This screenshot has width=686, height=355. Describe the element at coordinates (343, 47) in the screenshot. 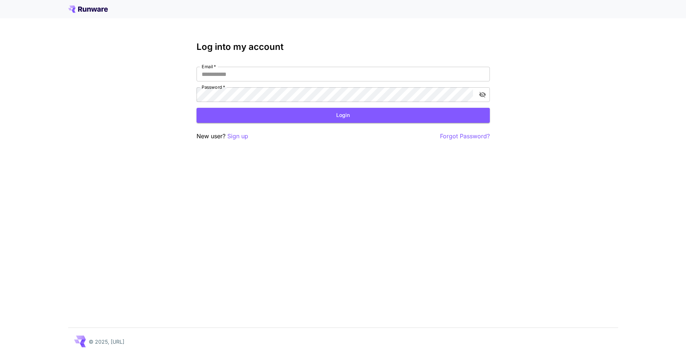

I see `h3: Log into my account` at that location.